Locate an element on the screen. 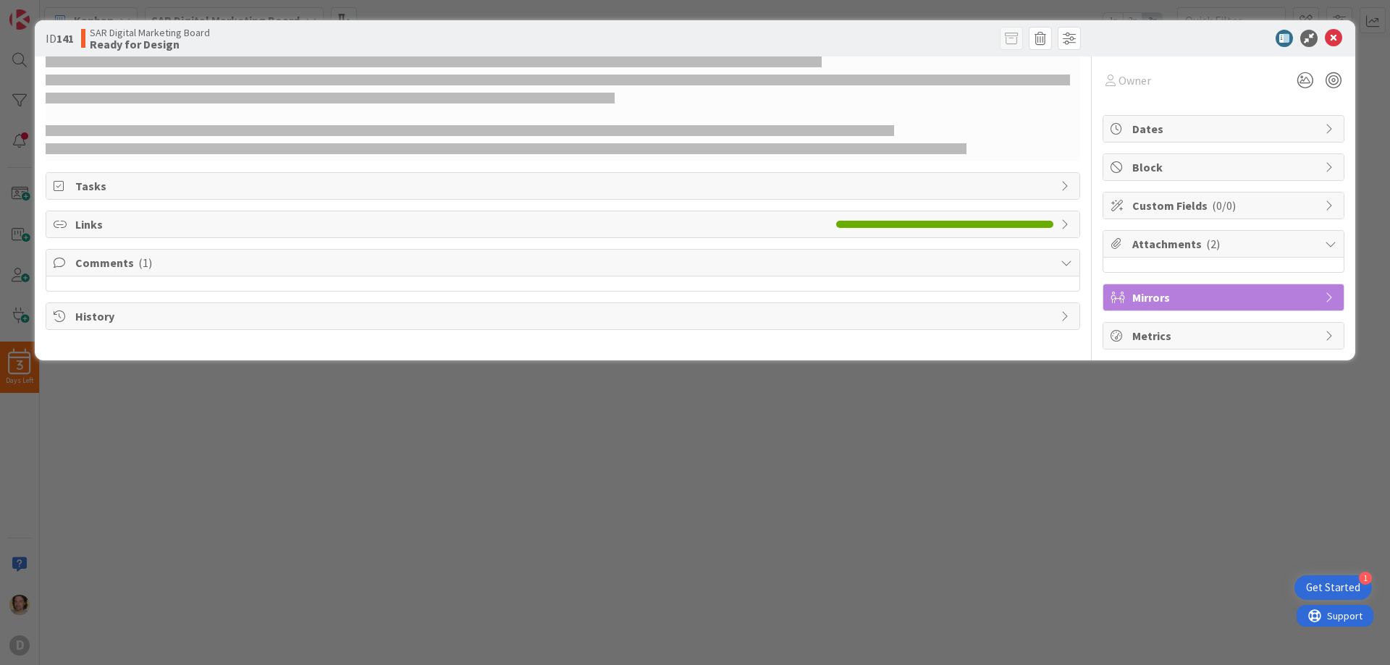  span: ( 2 ) is located at coordinates (1213, 244).